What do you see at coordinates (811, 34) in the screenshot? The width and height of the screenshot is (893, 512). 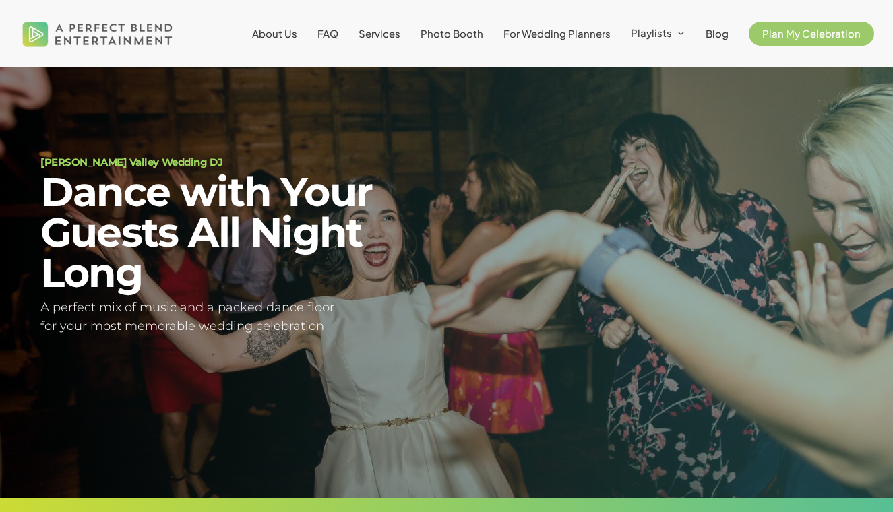 I see `a: Plan My Celebration` at bounding box center [811, 34].